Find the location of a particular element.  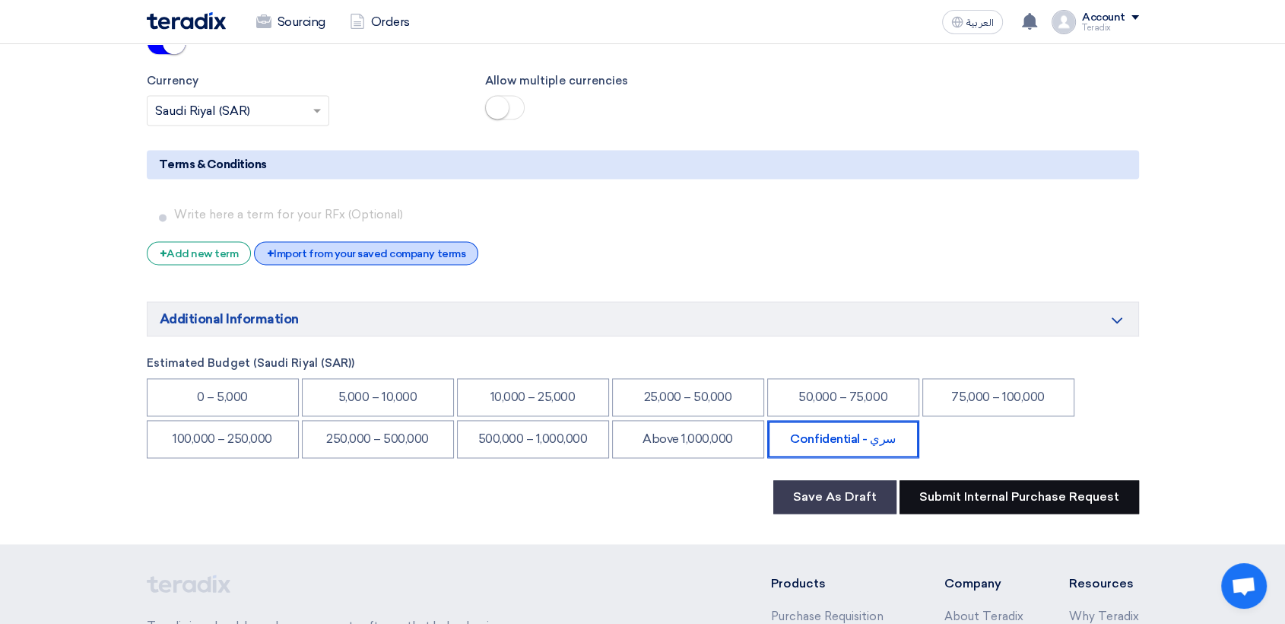

li: Company is located at coordinates (984, 583).